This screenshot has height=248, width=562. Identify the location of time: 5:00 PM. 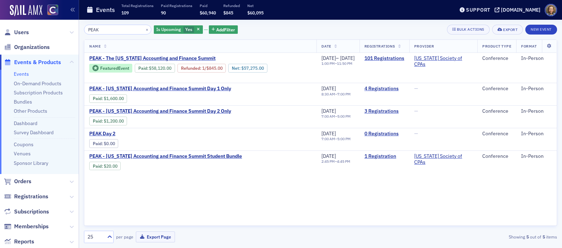
(344, 116).